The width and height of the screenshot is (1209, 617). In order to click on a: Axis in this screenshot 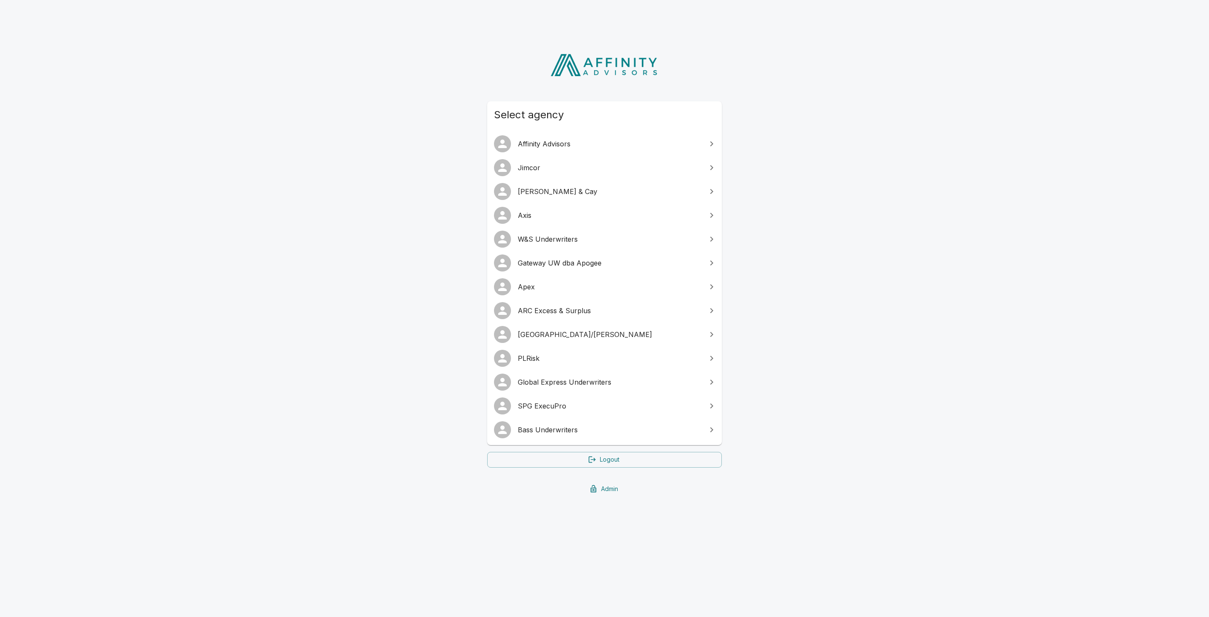, I will do `click(605, 215)`.